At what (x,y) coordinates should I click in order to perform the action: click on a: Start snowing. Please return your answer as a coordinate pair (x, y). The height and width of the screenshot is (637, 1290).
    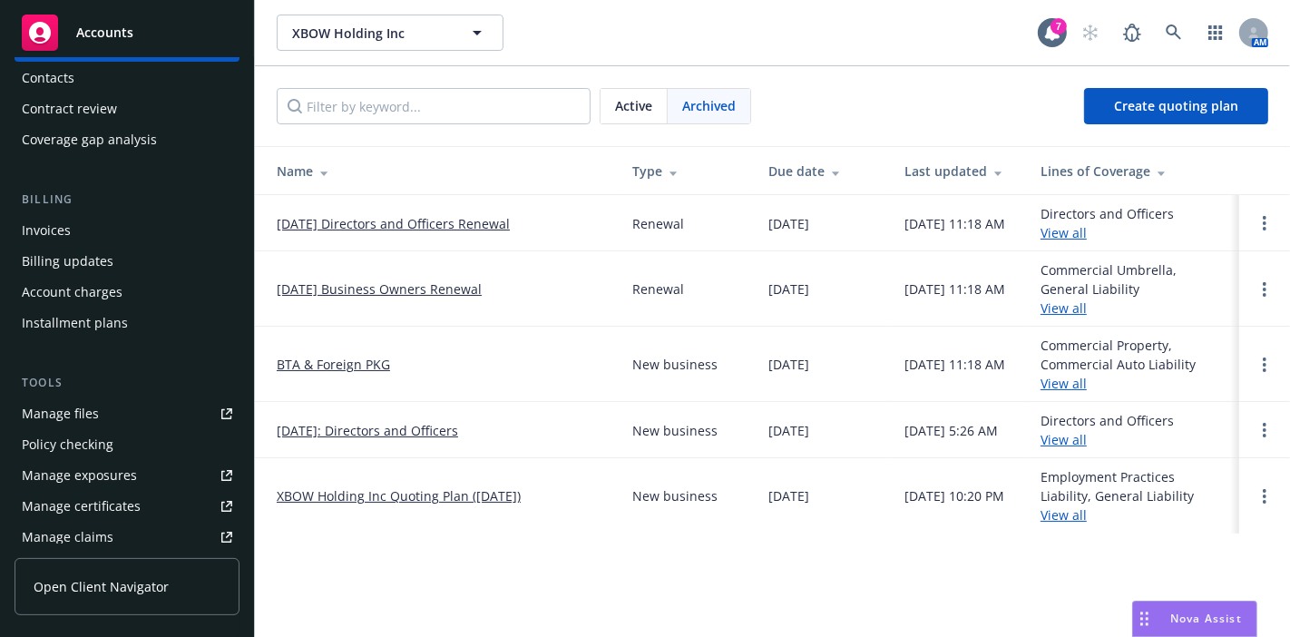
    Looking at the image, I should click on (1091, 33).